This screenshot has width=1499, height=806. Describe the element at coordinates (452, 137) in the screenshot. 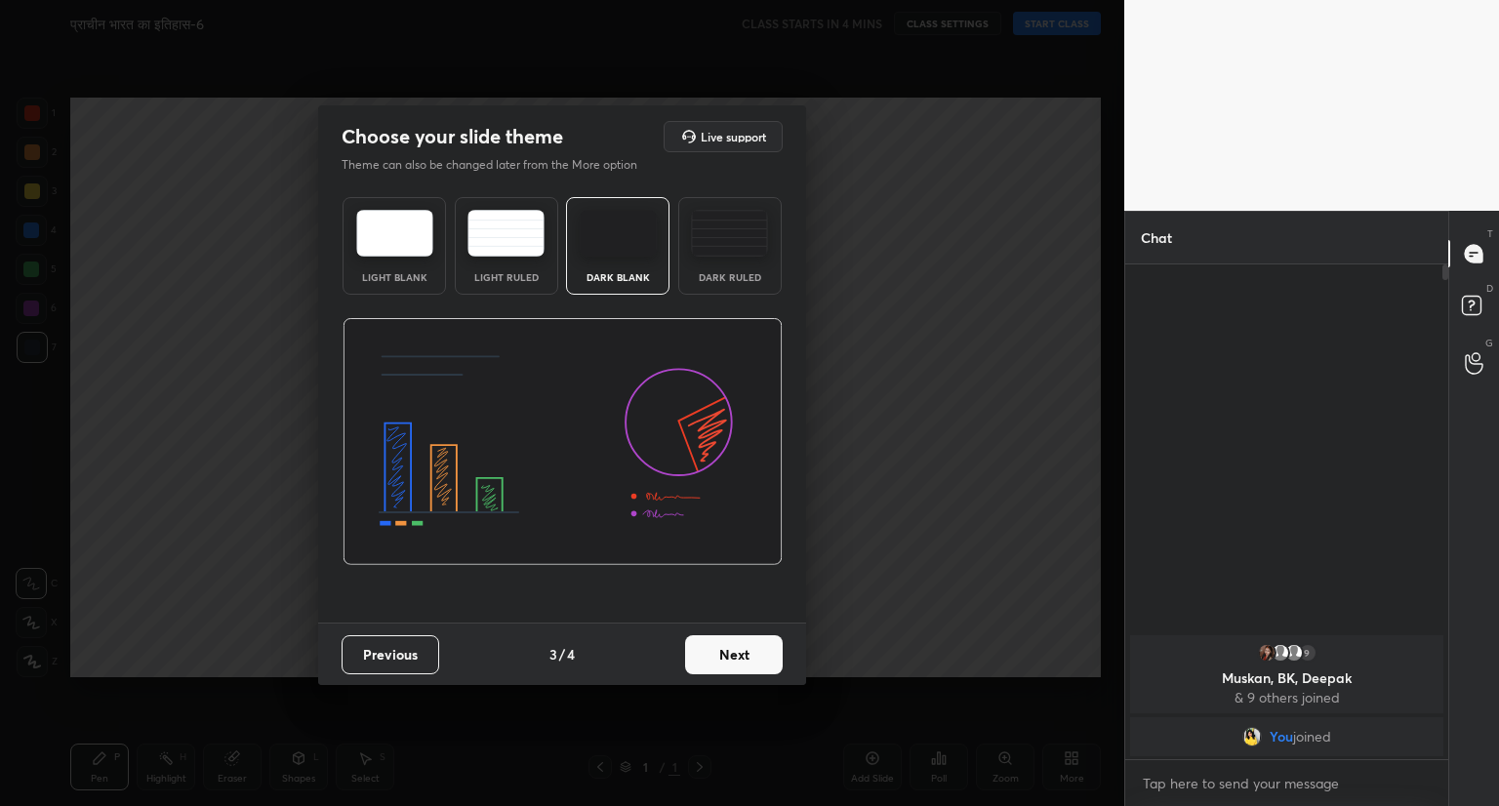

I see `h2: Choose your slide theme` at that location.